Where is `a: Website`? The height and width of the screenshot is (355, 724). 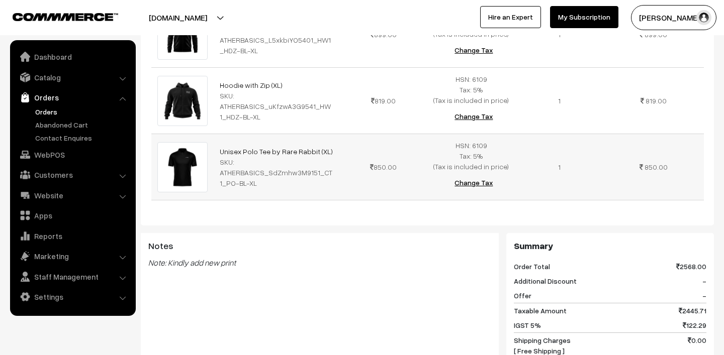 a: Website is located at coordinates (72, 195).